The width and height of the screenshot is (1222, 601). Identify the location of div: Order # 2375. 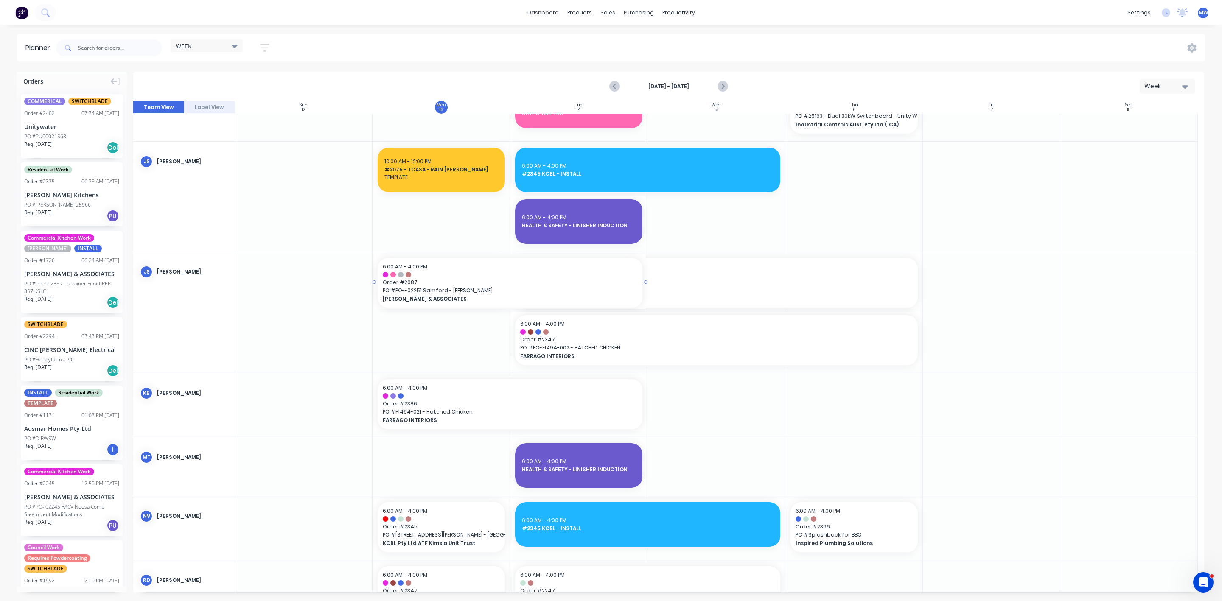
(39, 182).